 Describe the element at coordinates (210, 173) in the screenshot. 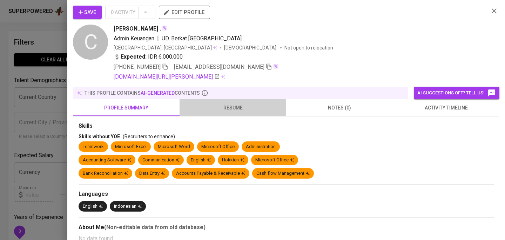

I see `div: Accounts Payable & Receivable` at that location.